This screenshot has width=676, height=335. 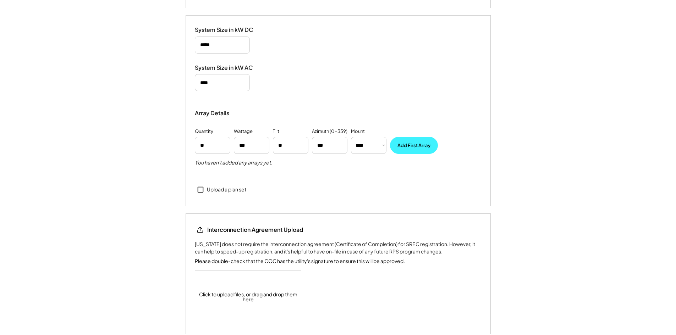 I want to click on div: System Size in kW DC, so click(x=230, y=30).